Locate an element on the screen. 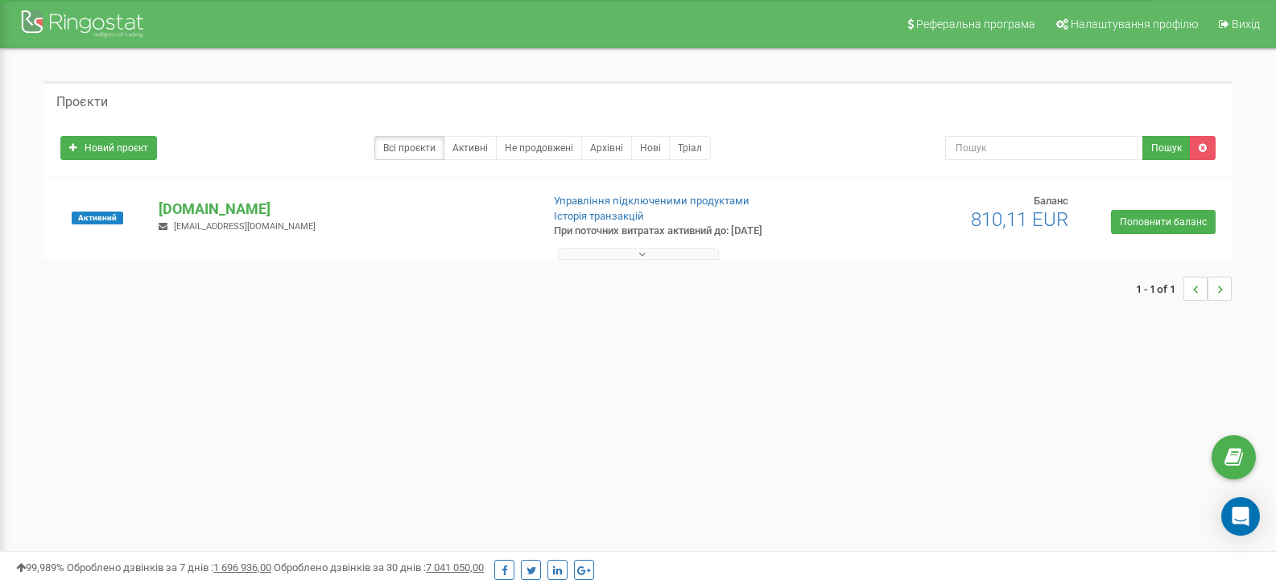 This screenshot has height=588, width=1276. button: Пошук is located at coordinates (1166, 148).